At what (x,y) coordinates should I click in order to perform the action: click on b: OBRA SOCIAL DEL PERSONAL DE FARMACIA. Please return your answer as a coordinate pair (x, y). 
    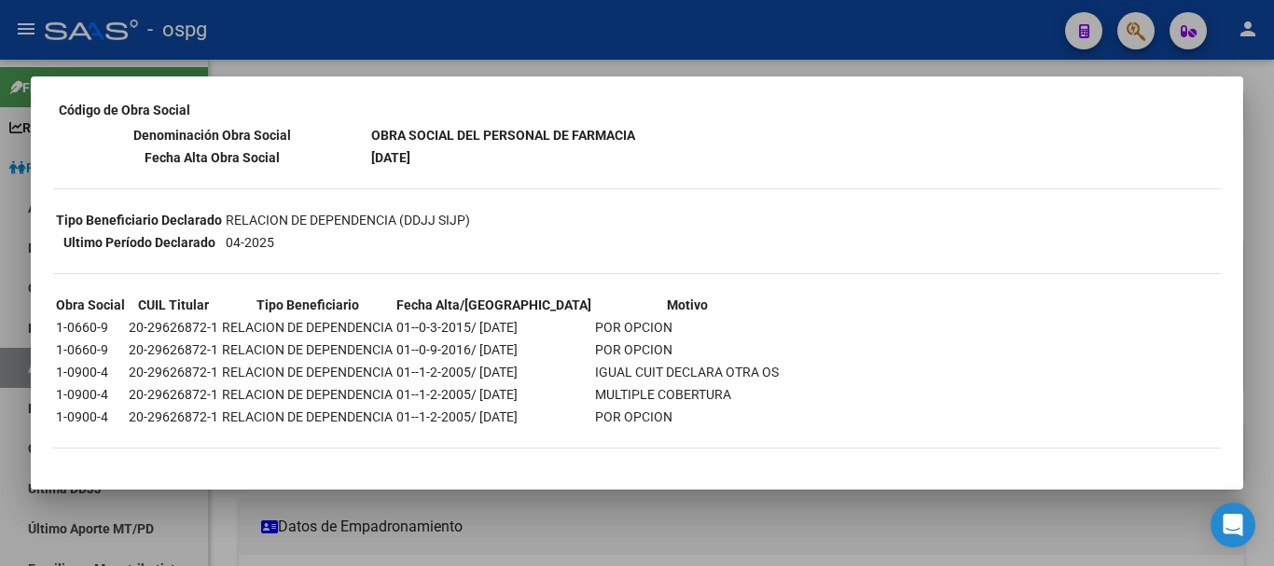
    Looking at the image, I should click on (503, 135).